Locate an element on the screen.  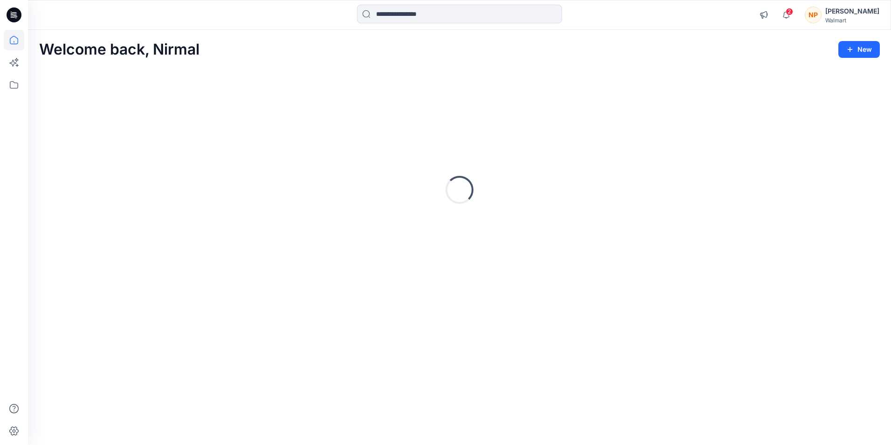
div: Walmart is located at coordinates (852, 20).